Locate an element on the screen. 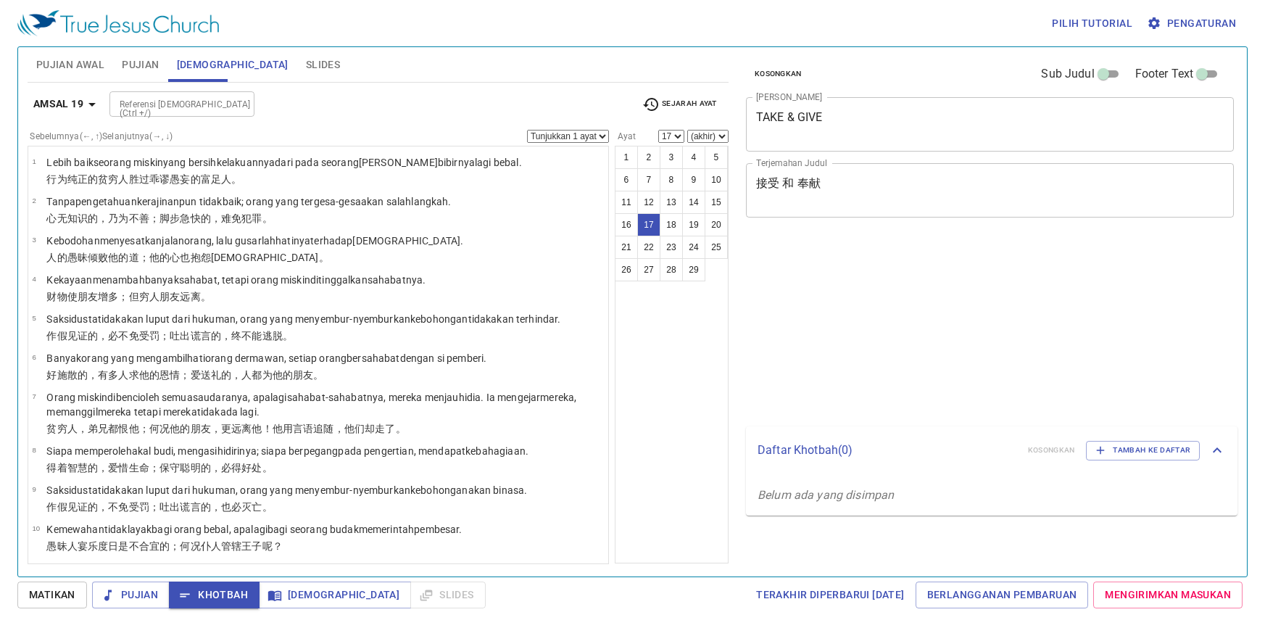  wh7453: dengan si pemberi is located at coordinates (444, 358).